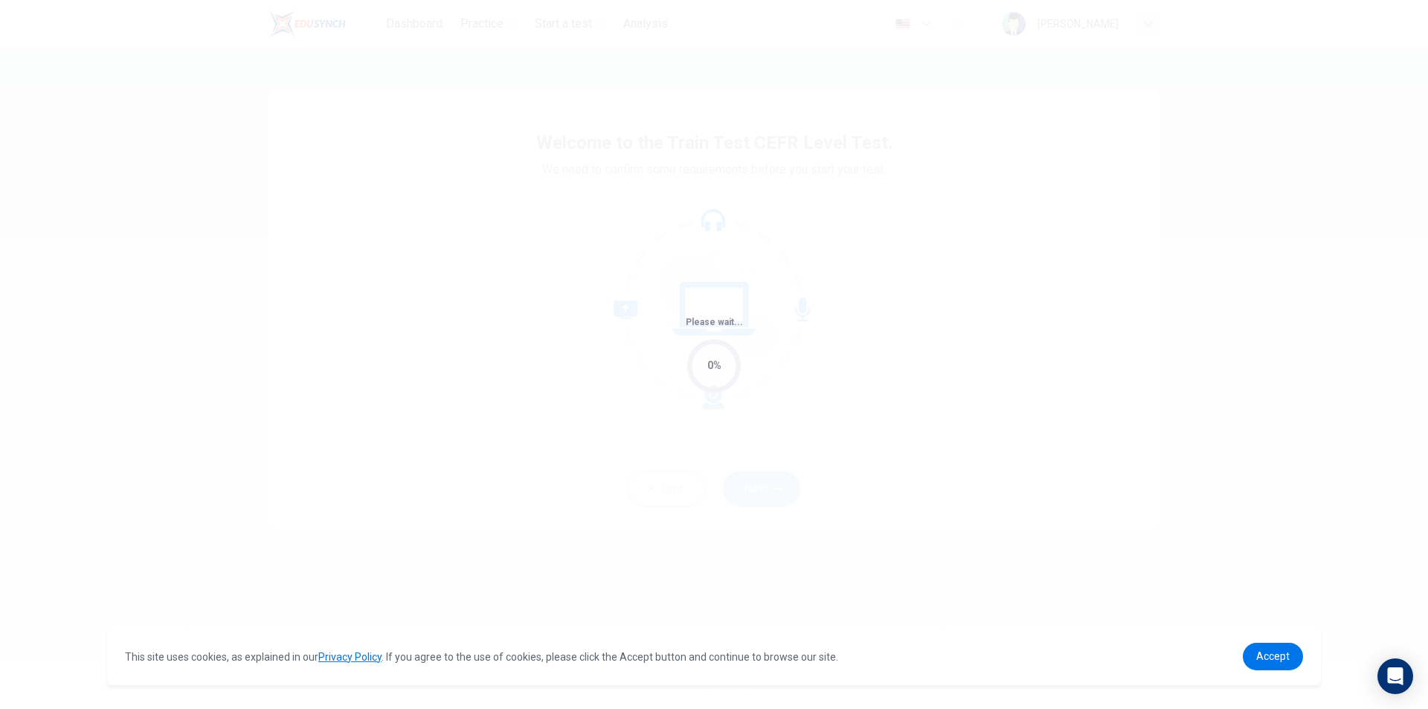 The image size is (1428, 709). Describe the element at coordinates (714, 365) in the screenshot. I see `div: 0%` at that location.